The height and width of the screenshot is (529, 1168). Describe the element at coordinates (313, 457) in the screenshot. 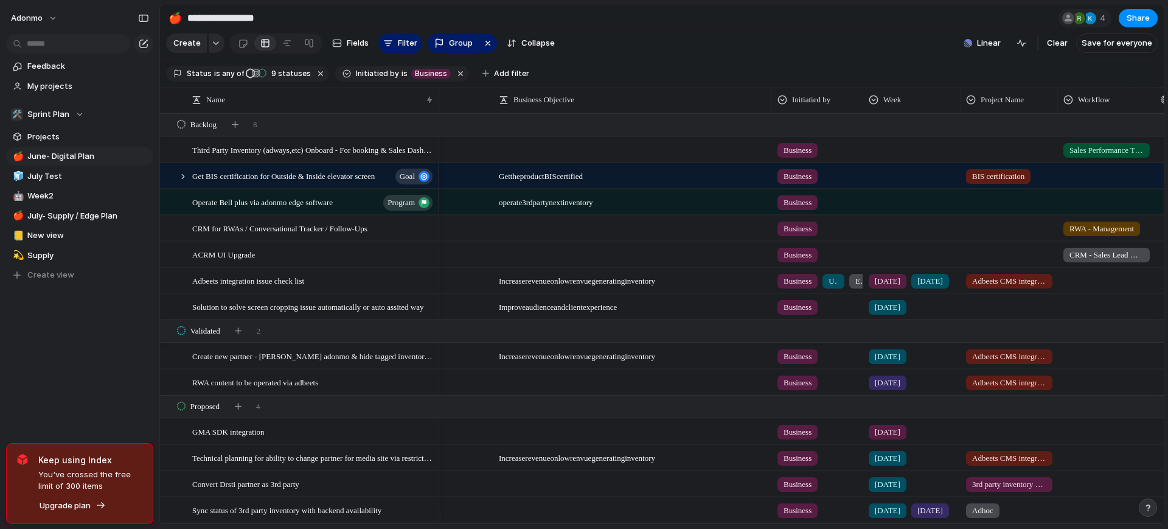

I see `span: Technical planning for ability to change partner for media site via restricted role` at that location.